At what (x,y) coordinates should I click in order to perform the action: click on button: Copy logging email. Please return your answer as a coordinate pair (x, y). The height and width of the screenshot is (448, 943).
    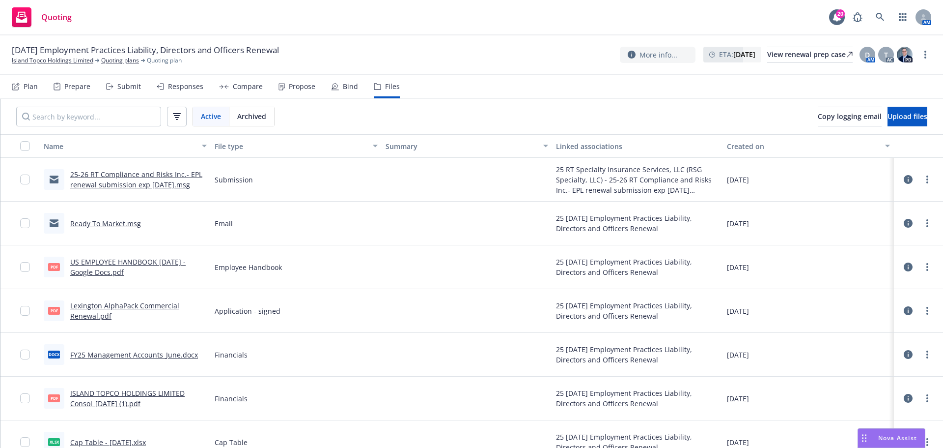
    Looking at the image, I should click on (850, 116).